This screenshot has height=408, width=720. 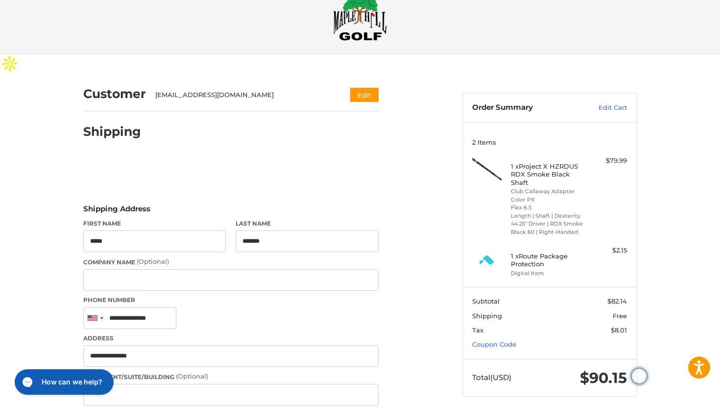 What do you see at coordinates (525, 108) in the screenshot?
I see `h3: Order Summary` at bounding box center [525, 108].